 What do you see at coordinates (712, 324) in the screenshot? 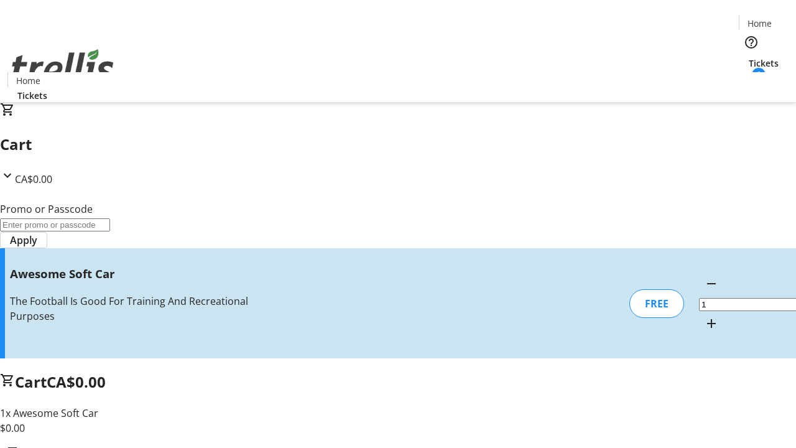
I see `button: Increment by one` at bounding box center [712, 324].